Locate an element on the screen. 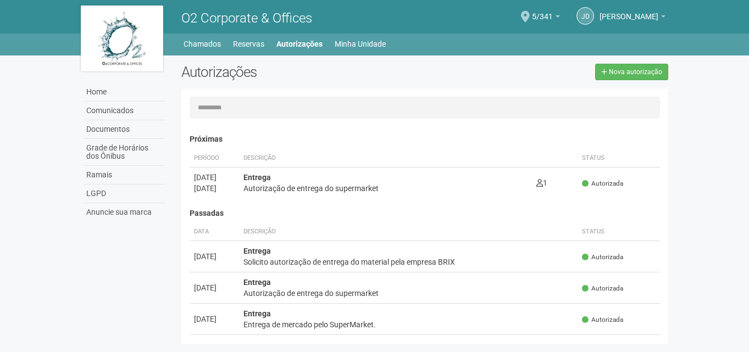  a: Minha Unidade is located at coordinates (360, 44).